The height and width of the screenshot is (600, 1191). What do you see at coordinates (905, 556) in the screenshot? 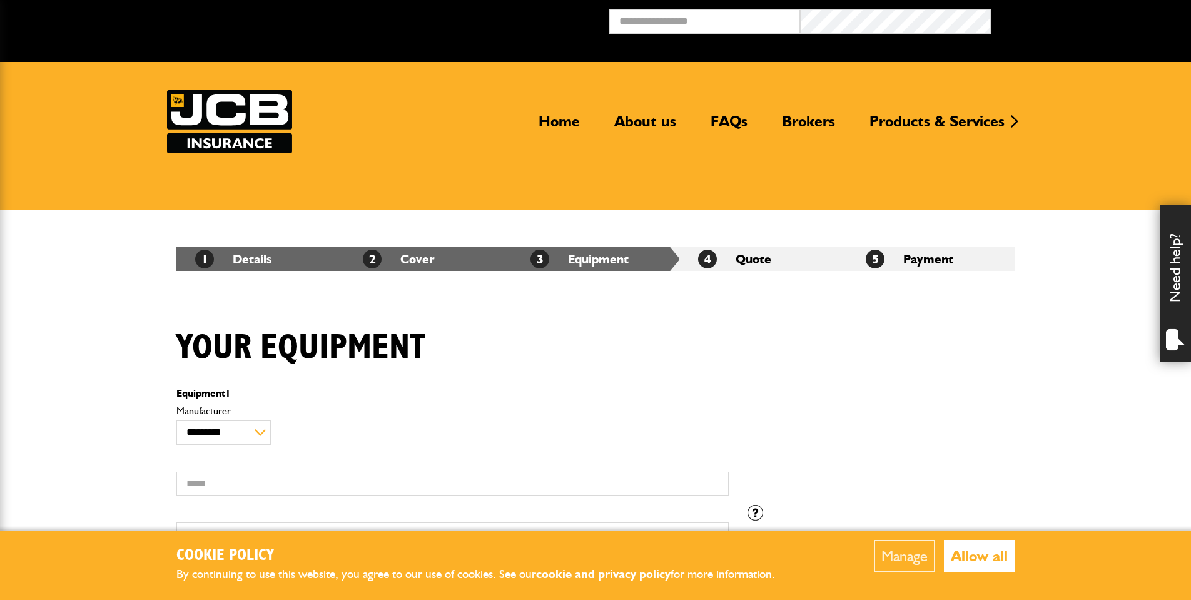
I see `button: Manage` at bounding box center [905, 556].